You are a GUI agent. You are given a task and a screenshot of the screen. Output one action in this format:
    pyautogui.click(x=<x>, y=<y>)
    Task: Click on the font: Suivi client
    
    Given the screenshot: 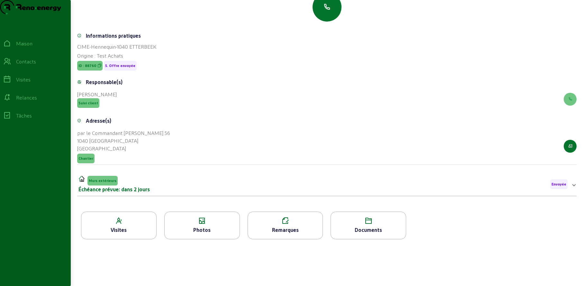 What is the action you would take?
    pyautogui.click(x=88, y=103)
    